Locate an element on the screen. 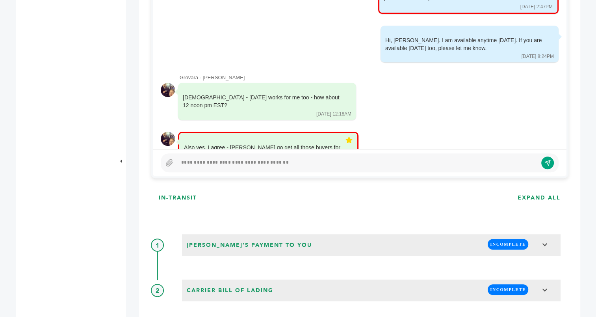 Image resolution: width=596 pixels, height=317 pixels. h3: EXPAND ALL is located at coordinates (539, 198).